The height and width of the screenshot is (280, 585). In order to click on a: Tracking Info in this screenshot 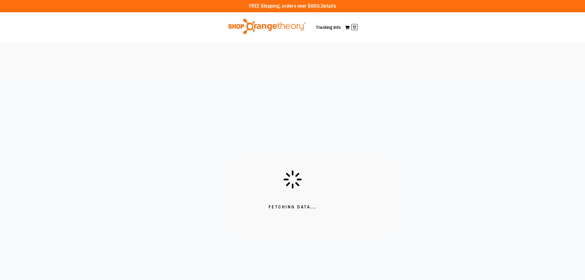, I will do `click(328, 27)`.